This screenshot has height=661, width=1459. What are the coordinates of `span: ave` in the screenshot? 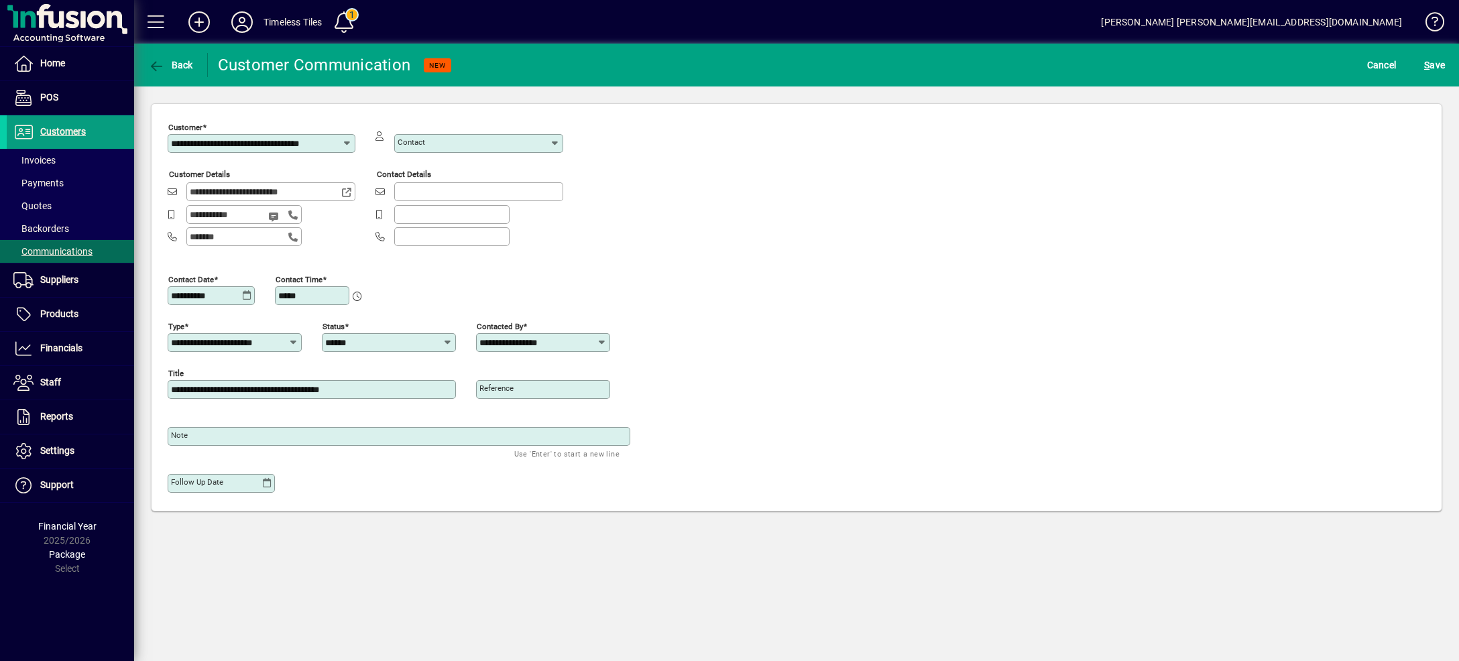 It's located at (1434, 65).